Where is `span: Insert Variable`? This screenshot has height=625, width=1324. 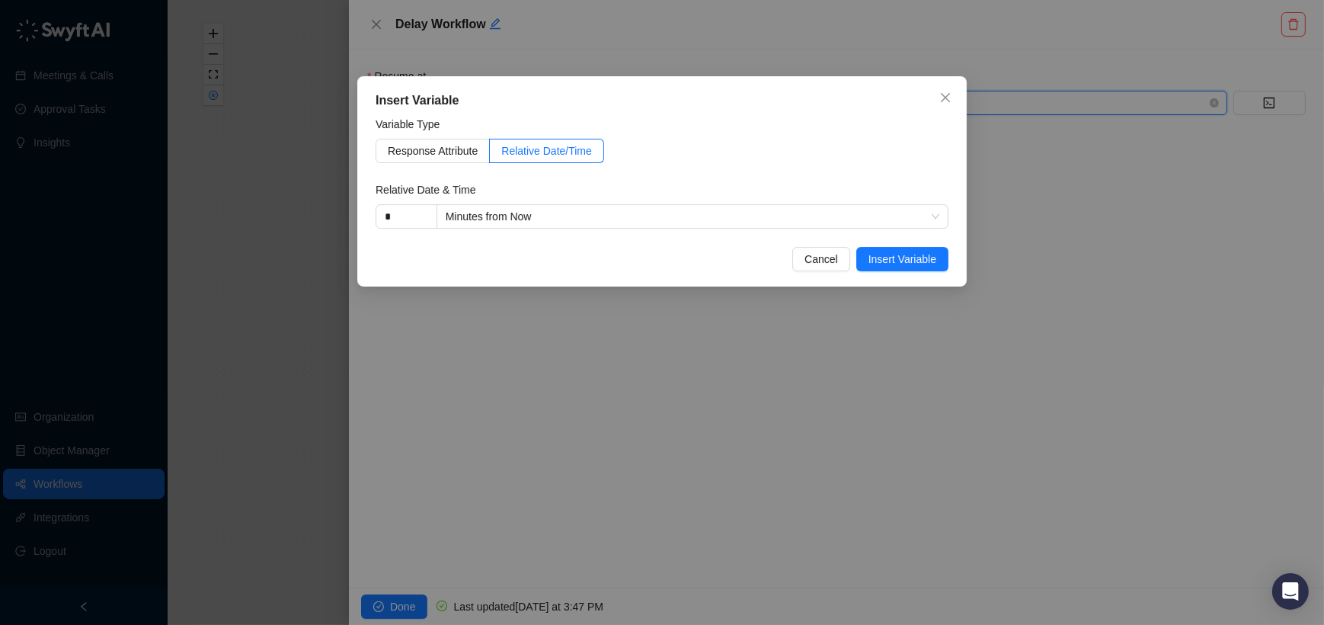
span: Insert Variable is located at coordinates (902, 259).